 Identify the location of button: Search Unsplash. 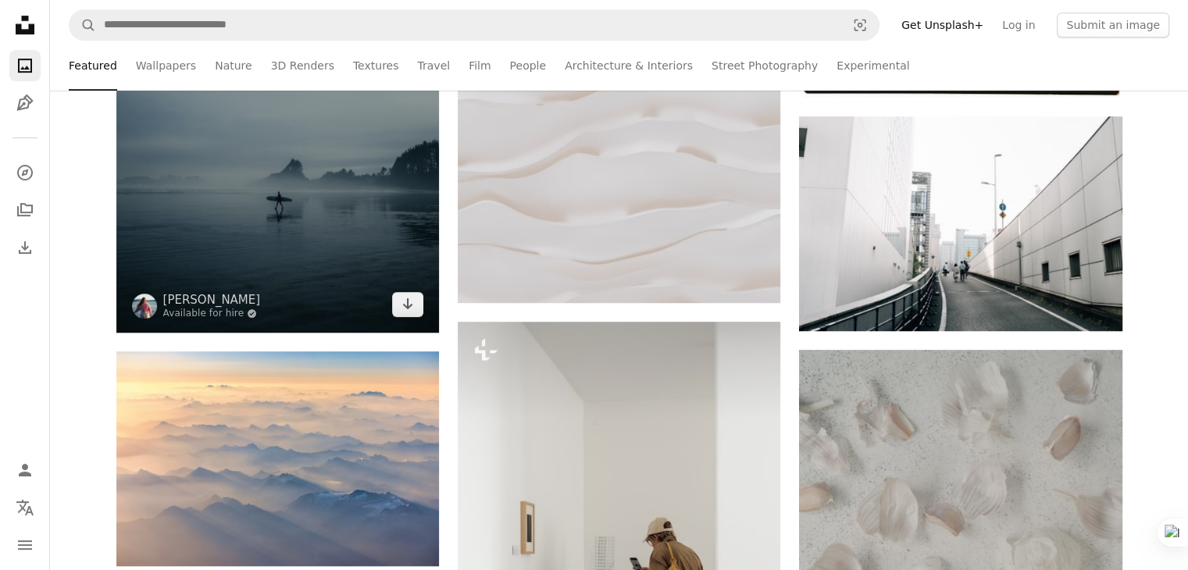
(83, 25).